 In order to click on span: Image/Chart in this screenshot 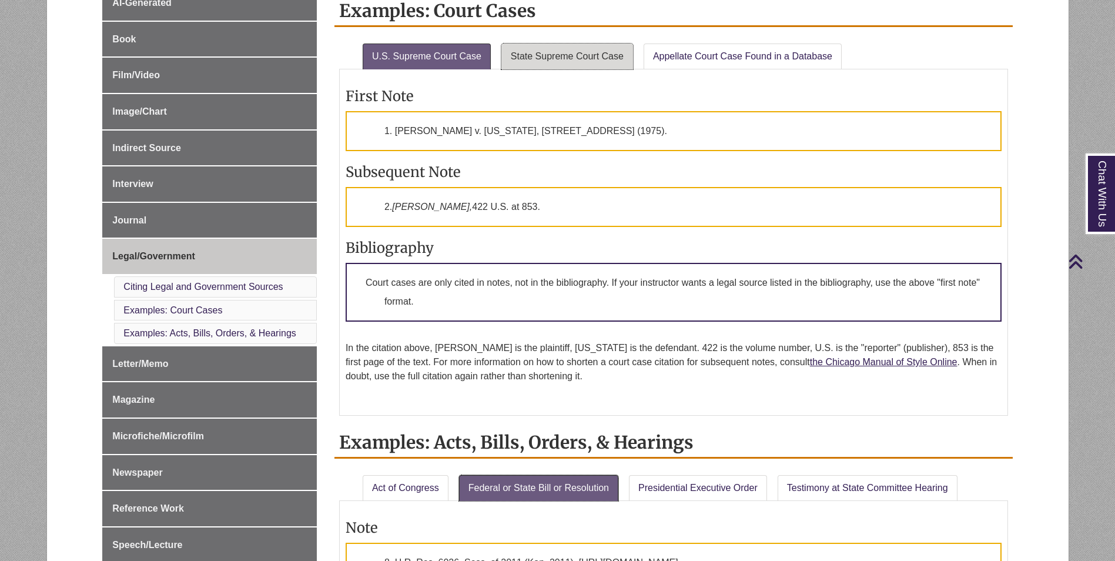, I will do `click(139, 111)`.